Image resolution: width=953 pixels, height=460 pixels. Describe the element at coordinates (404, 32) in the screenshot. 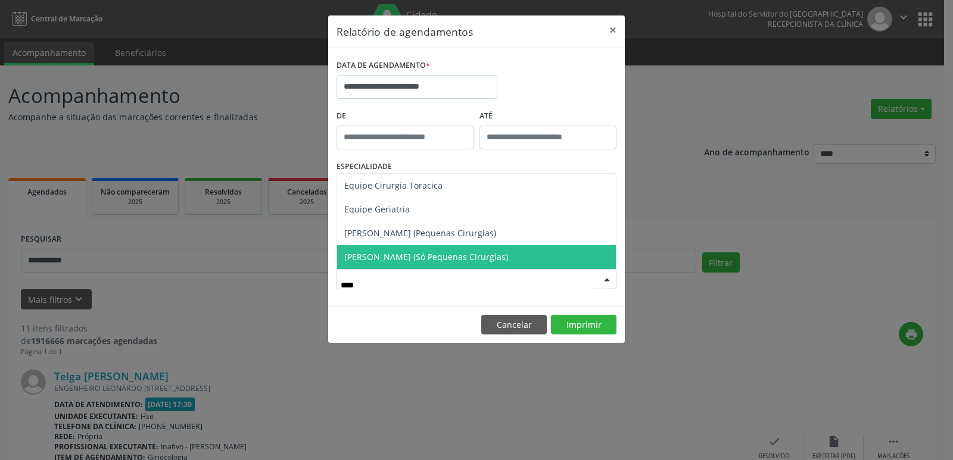

I see `h5: Relatório de agendamentos` at that location.